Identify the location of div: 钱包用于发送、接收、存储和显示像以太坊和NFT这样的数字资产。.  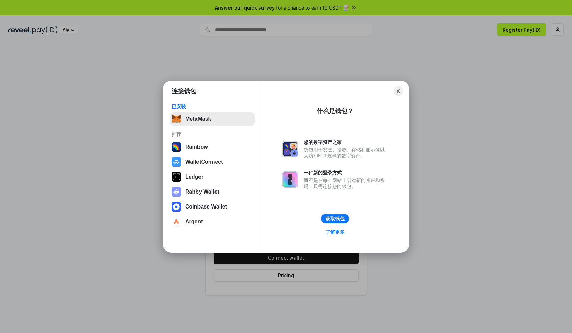
(346, 153).